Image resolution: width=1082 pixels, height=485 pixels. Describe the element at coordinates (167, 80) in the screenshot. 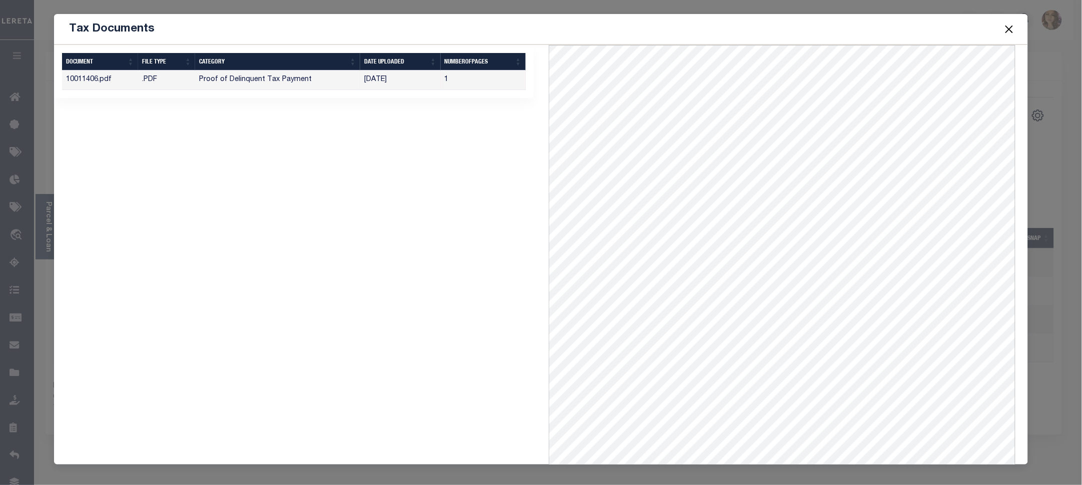

I see `td: .PDF` at that location.